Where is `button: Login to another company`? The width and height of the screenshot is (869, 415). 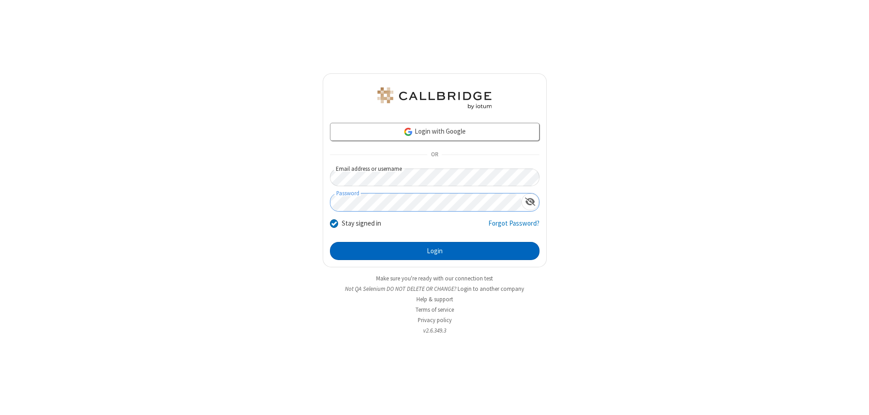 button: Login to another company is located at coordinates (491, 288).